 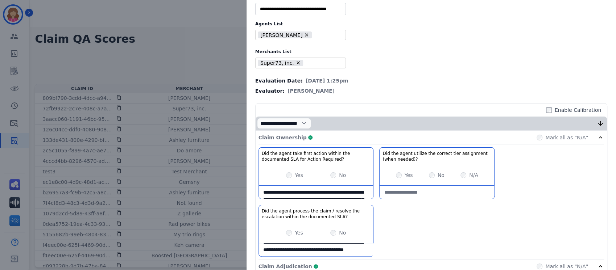 What do you see at coordinates (431, 24) in the screenshot?
I see `label: Agents List` at bounding box center [431, 24].